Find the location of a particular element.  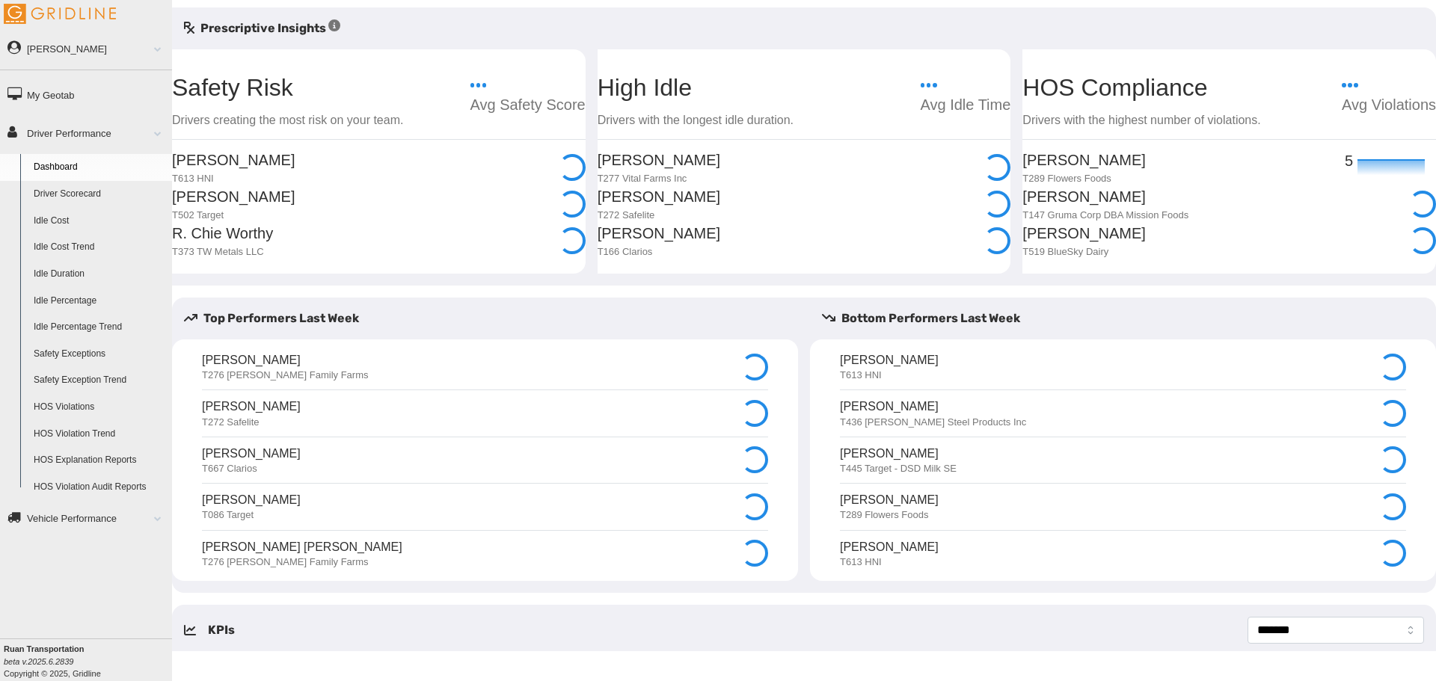

a: Safety Exceptions is located at coordinates (99, 354).